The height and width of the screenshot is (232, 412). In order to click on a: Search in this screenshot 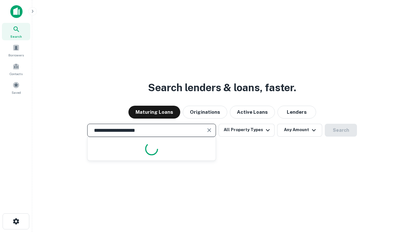, I will do `click(16, 32)`.